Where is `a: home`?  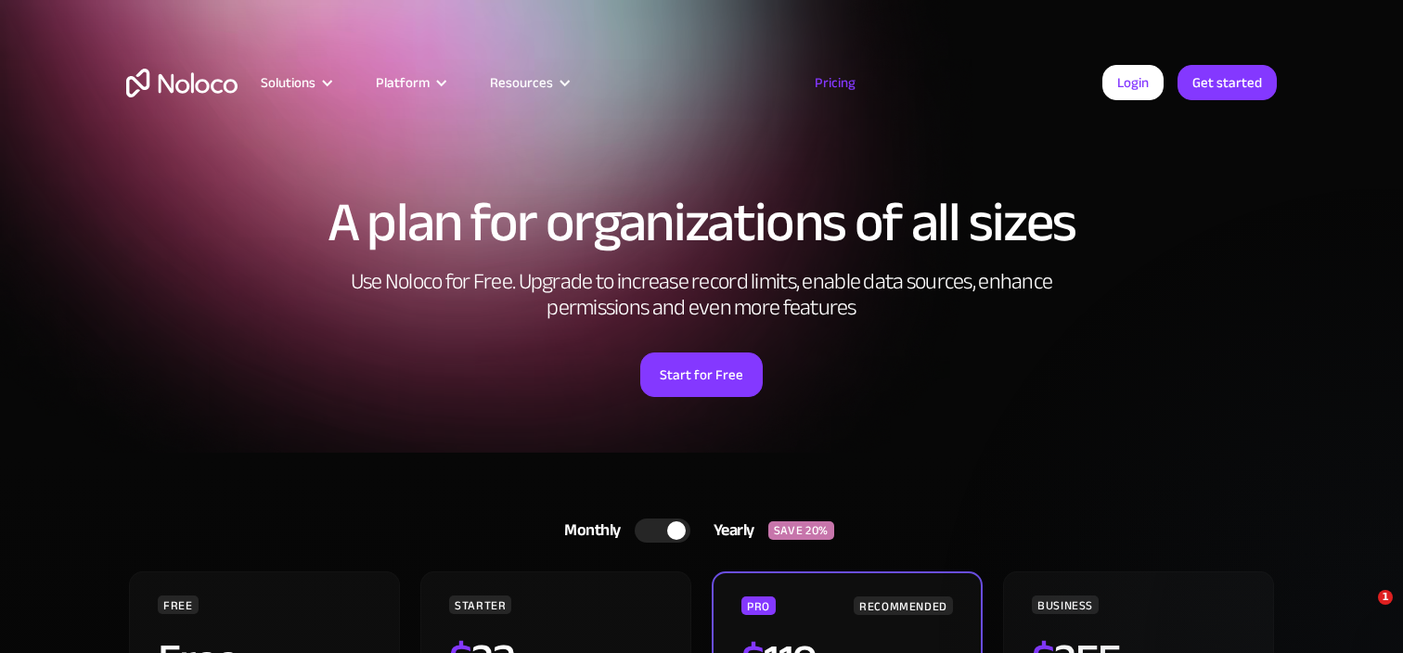 a: home is located at coordinates (182, 83).